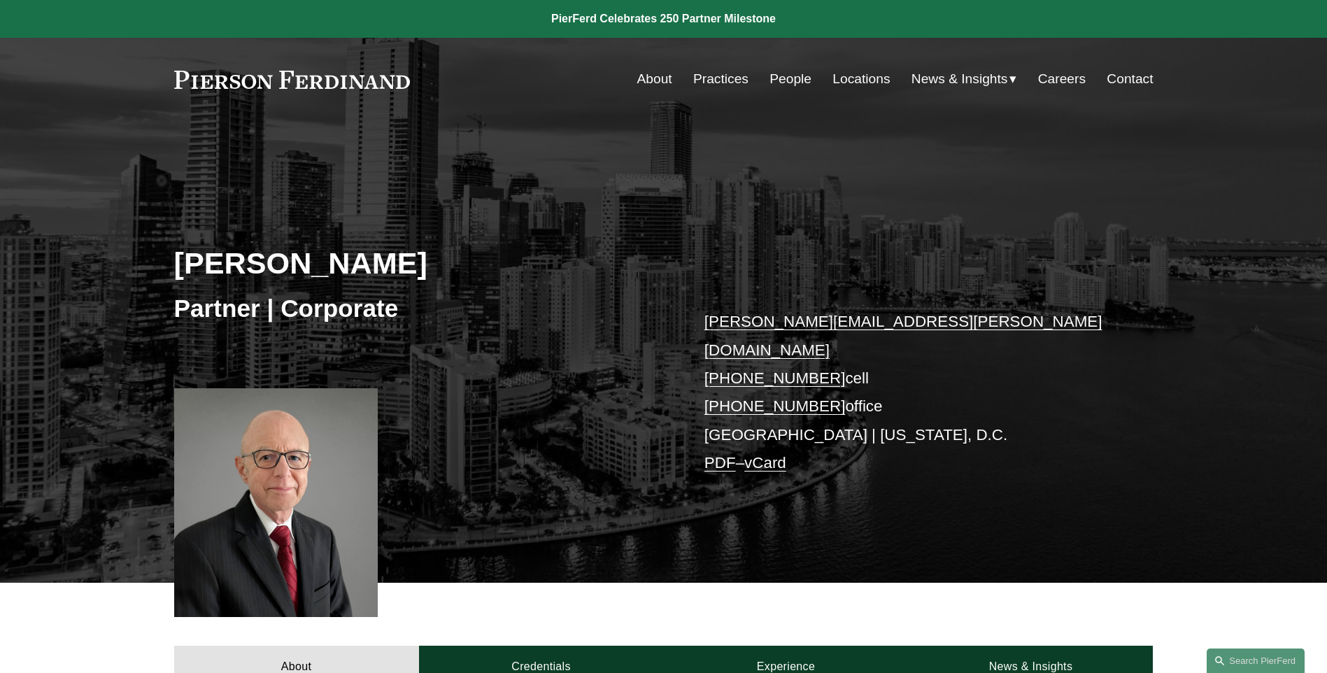 The height and width of the screenshot is (673, 1327). What do you see at coordinates (960, 79) in the screenshot?
I see `span: News & Insights` at bounding box center [960, 79].